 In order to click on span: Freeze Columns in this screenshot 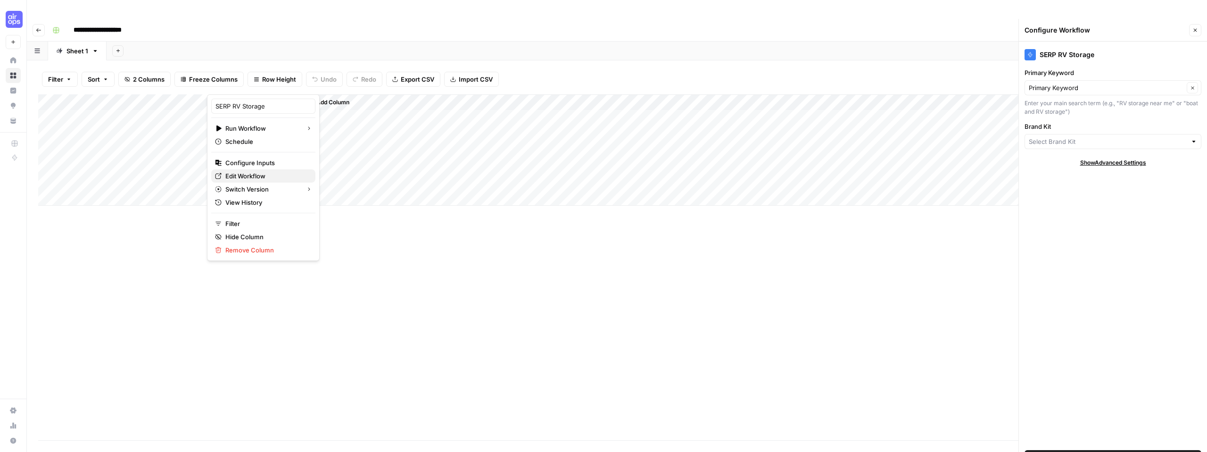, I will do `click(213, 79)`.